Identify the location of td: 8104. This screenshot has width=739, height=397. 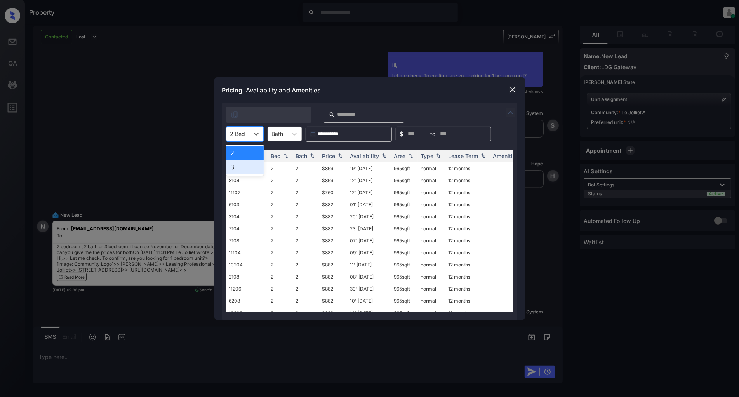
(247, 180).